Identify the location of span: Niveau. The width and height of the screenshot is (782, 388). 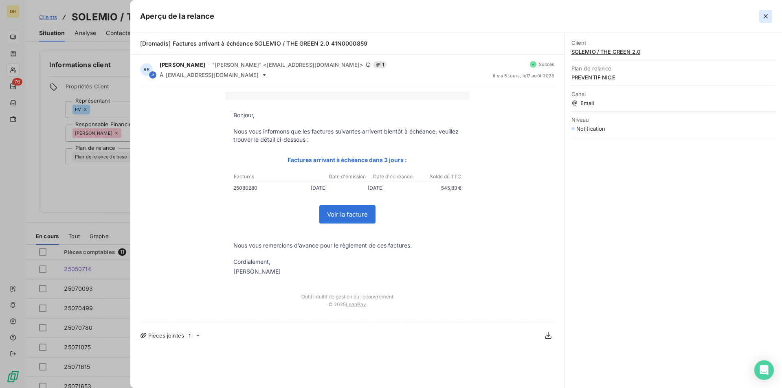
(673, 120).